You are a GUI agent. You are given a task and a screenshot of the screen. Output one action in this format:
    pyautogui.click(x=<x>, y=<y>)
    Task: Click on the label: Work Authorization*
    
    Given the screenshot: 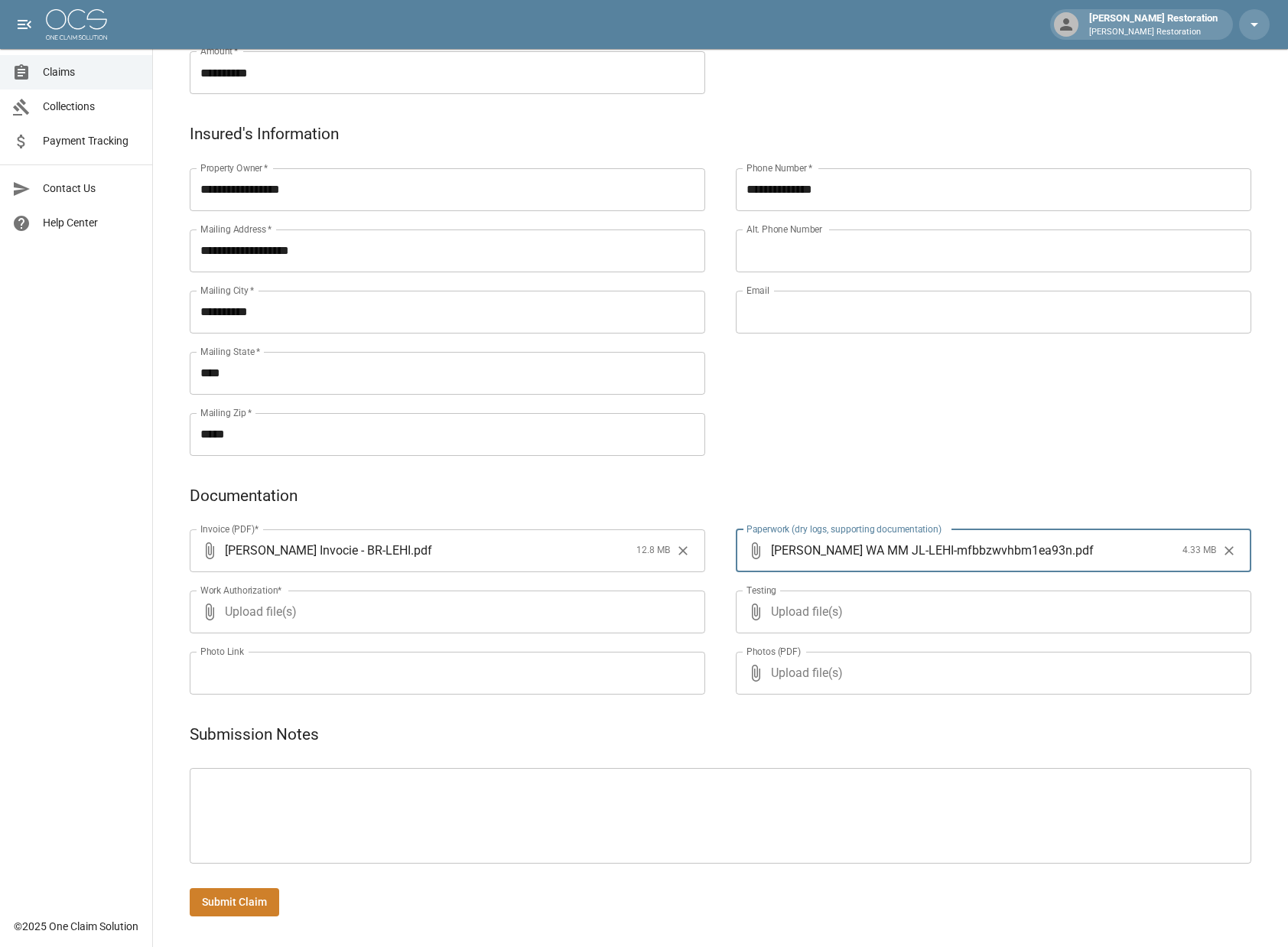 What is the action you would take?
    pyautogui.click(x=241, y=590)
    